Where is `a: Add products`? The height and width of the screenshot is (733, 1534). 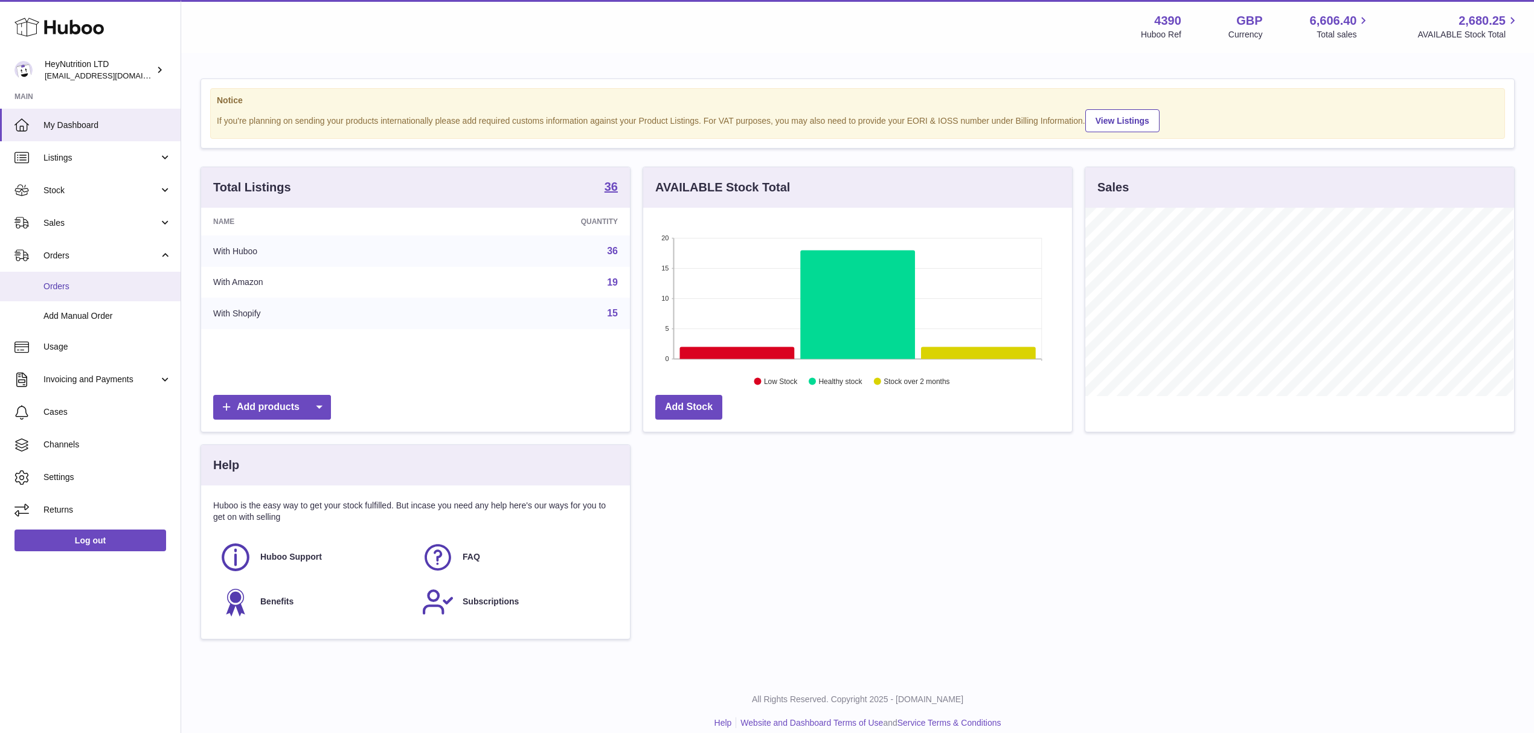
a: Add products is located at coordinates (272, 407).